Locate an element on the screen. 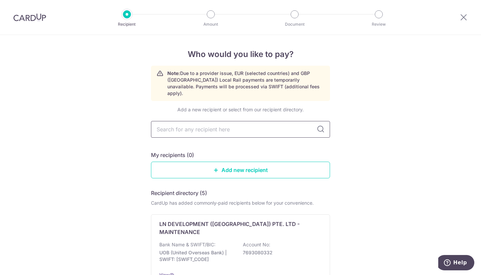 This screenshot has height=275, width=481. a: Add new recipient is located at coordinates (240, 170).